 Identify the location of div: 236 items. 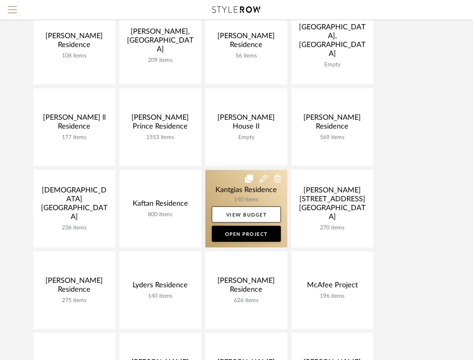
(74, 228).